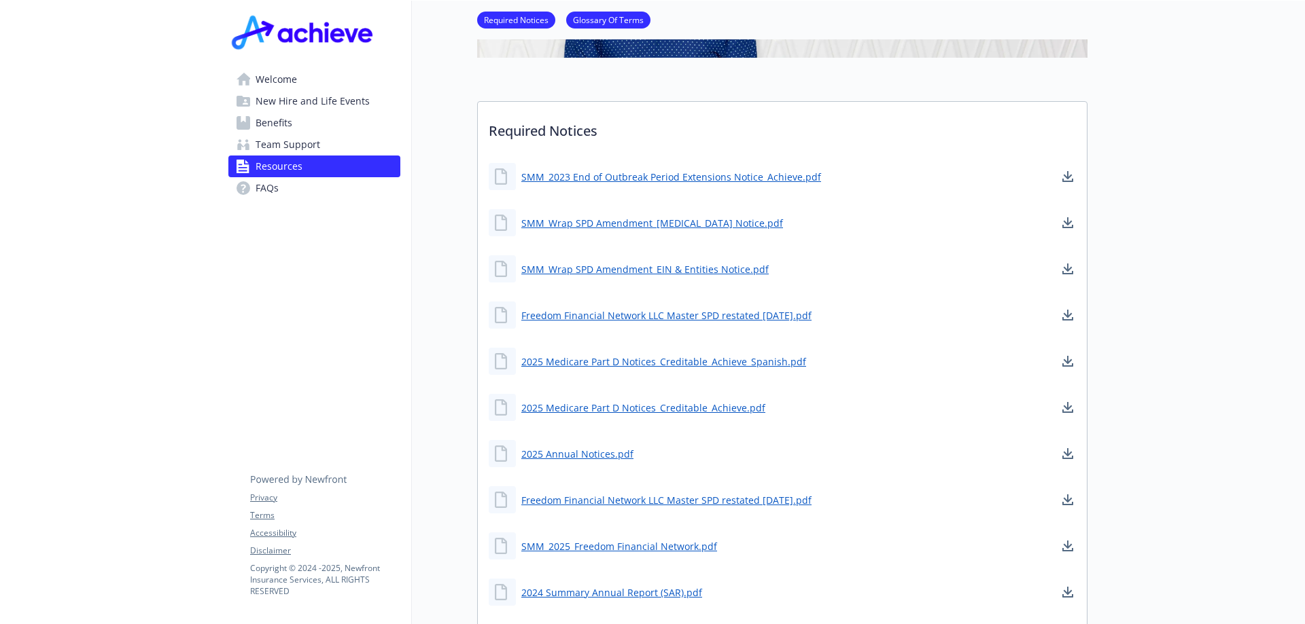 The width and height of the screenshot is (1305, 624). I want to click on a: Privacy, so click(325, 498).